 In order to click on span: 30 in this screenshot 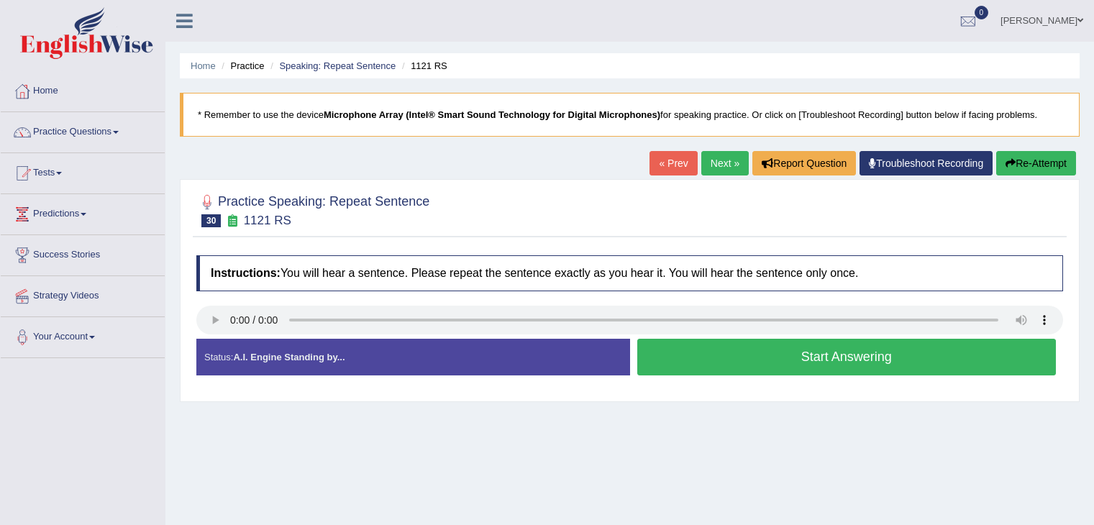, I will do `click(211, 221)`.